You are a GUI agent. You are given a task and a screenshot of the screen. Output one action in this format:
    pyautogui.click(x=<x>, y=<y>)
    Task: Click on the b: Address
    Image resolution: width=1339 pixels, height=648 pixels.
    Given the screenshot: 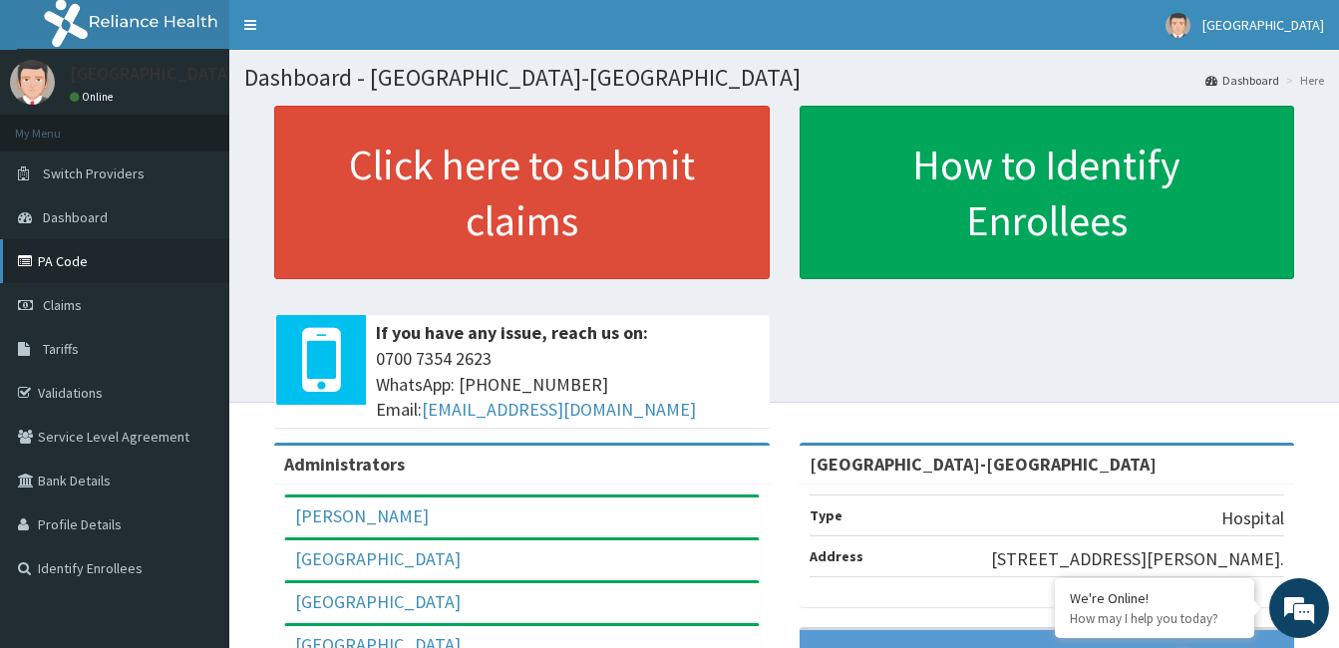 What is the action you would take?
    pyautogui.click(x=836, y=556)
    